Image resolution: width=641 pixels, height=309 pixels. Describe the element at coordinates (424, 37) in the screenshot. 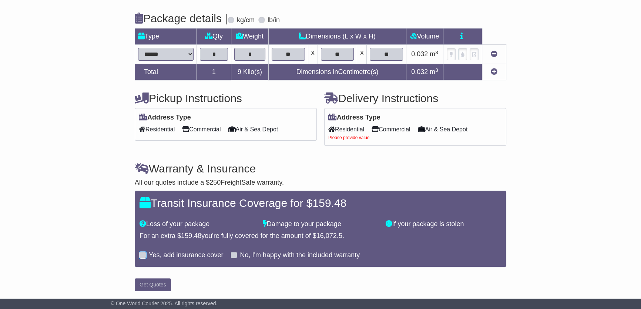

I see `td: Volume` at that location.